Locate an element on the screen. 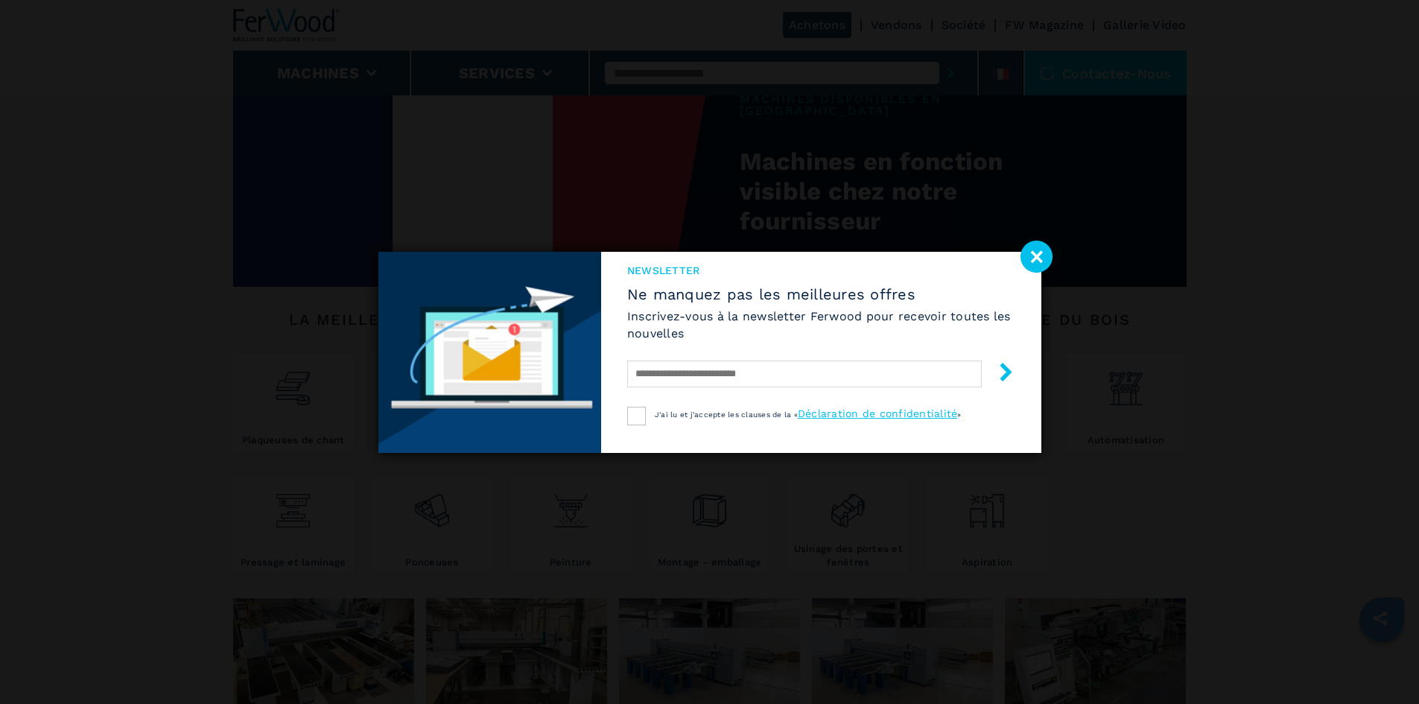 The height and width of the screenshot is (704, 1419). h6: Inscrivez-vous à la newsletter Ferwood pour recevoir toutes les nouvelles is located at coordinates (821, 325).